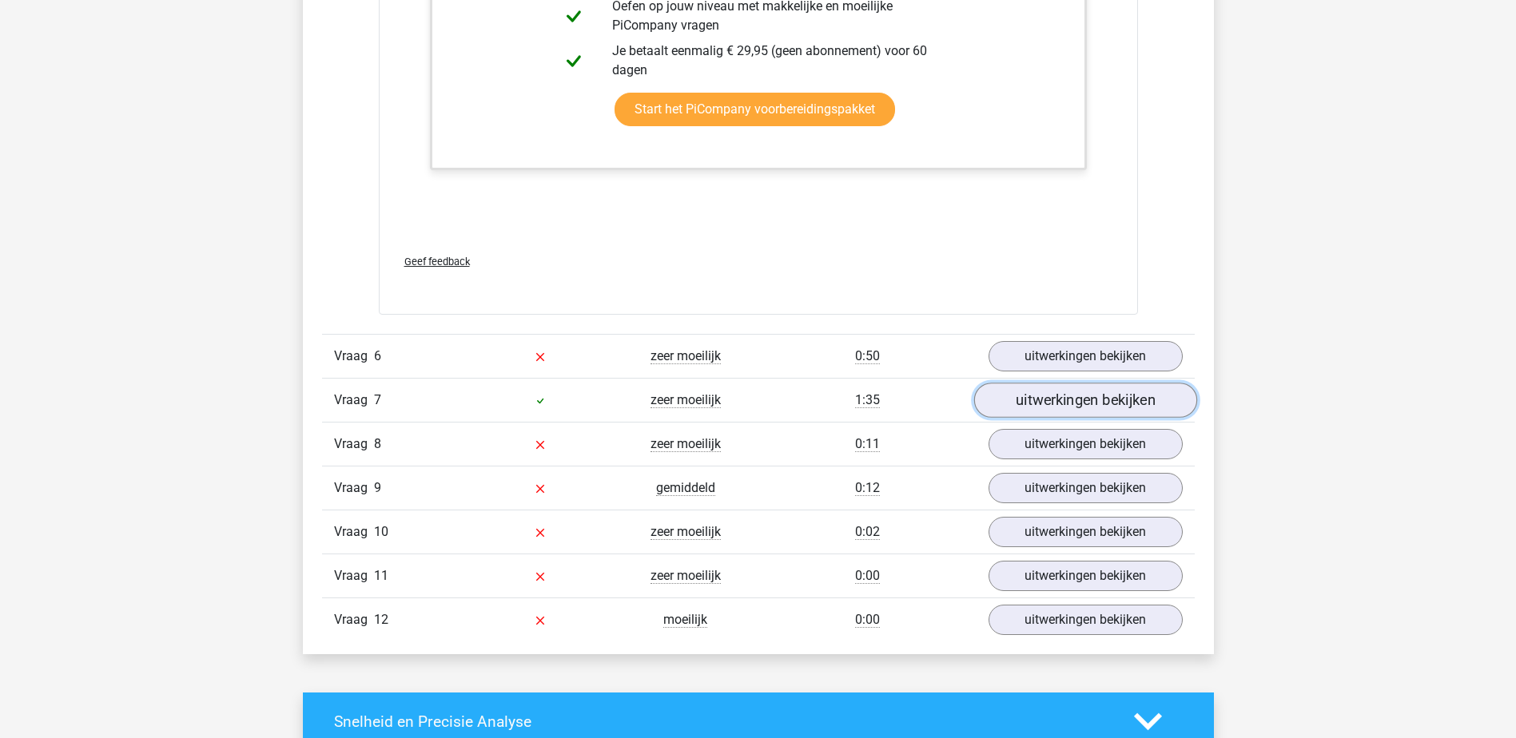 The width and height of the screenshot is (1516, 738). What do you see at coordinates (754, 109) in the screenshot?
I see `a: Start het PiCompany voorbereidingspakket` at bounding box center [754, 109].